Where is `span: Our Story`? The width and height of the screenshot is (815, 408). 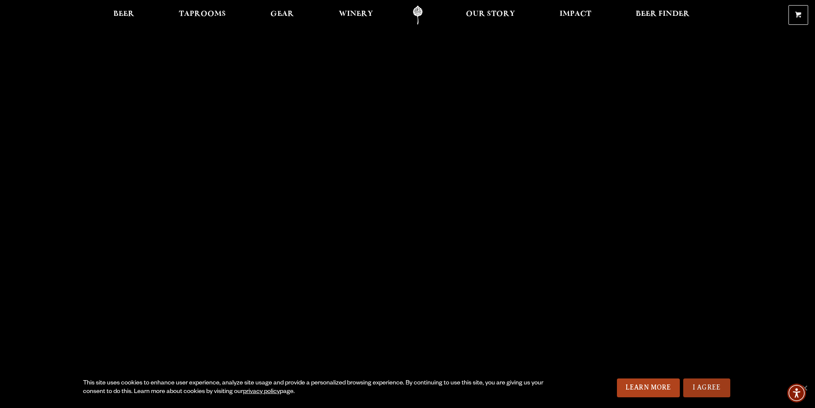 span: Our Story is located at coordinates (491, 14).